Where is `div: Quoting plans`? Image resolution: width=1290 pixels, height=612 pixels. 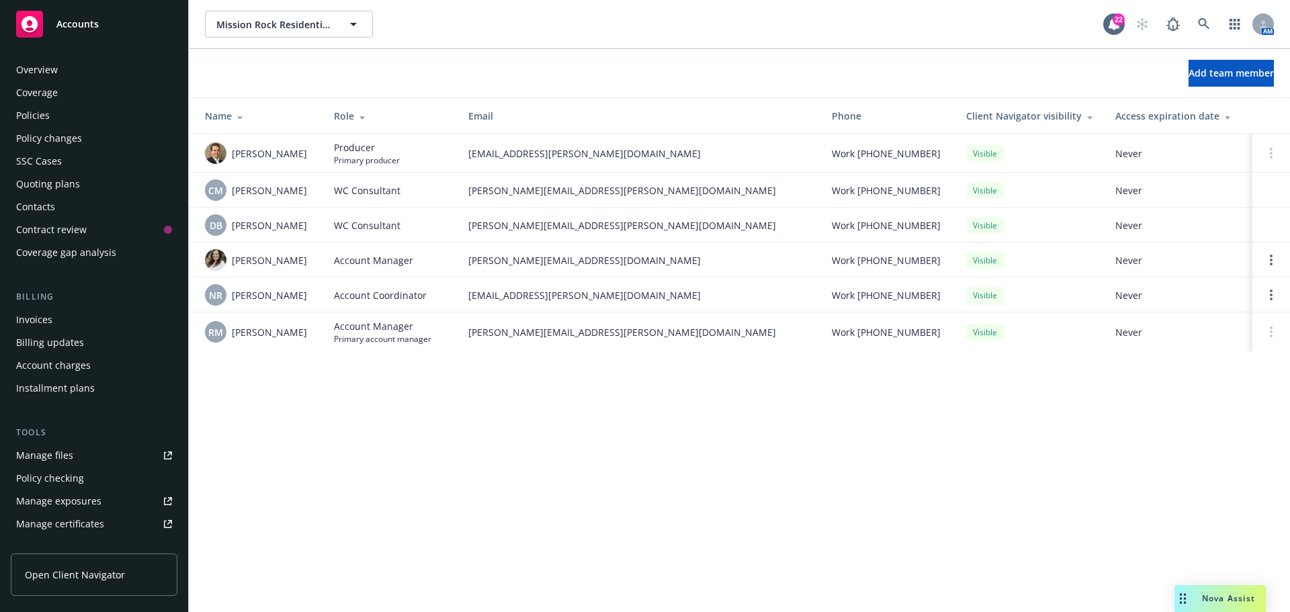 div: Quoting plans is located at coordinates (48, 184).